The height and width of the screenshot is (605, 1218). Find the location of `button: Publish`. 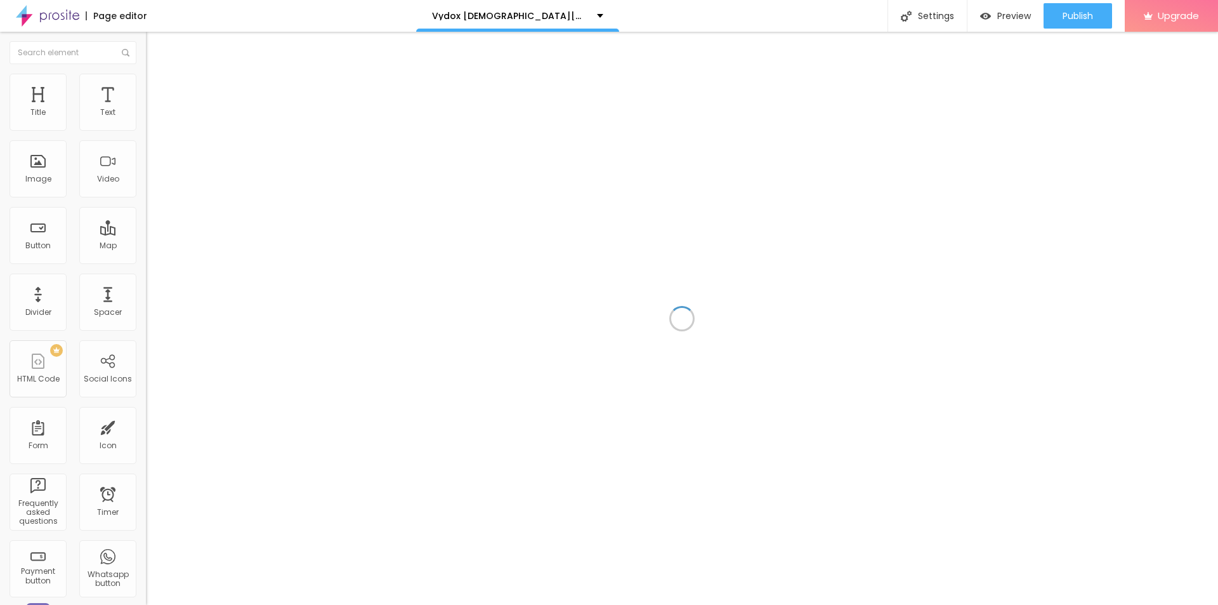

button: Publish is located at coordinates (1078, 16).